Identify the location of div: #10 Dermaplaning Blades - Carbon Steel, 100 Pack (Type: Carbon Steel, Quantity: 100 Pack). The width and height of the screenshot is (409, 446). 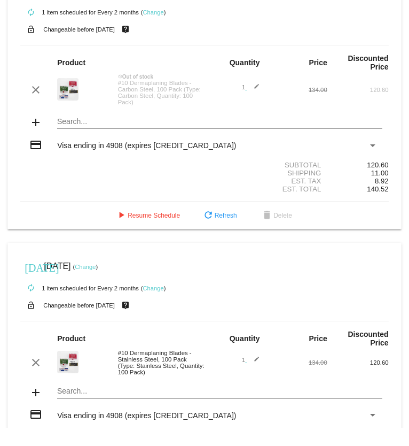
(159, 92).